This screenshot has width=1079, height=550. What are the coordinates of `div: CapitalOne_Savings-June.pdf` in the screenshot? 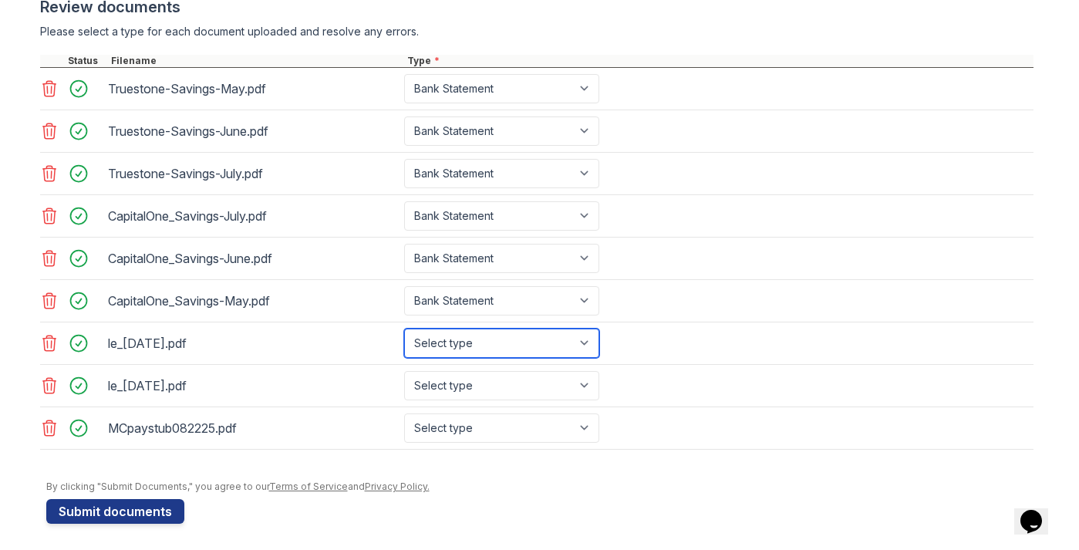 It's located at (253, 258).